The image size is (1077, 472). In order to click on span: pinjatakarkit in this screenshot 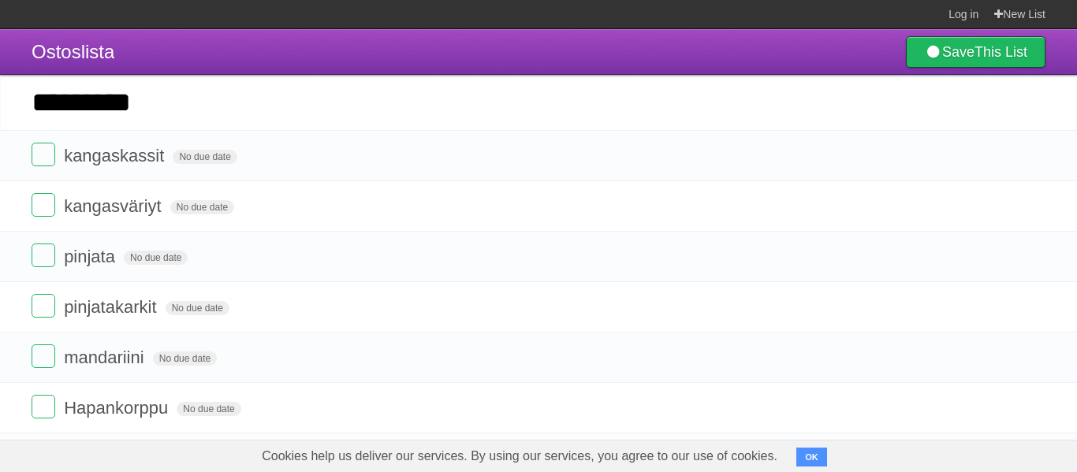, I will do `click(112, 307)`.